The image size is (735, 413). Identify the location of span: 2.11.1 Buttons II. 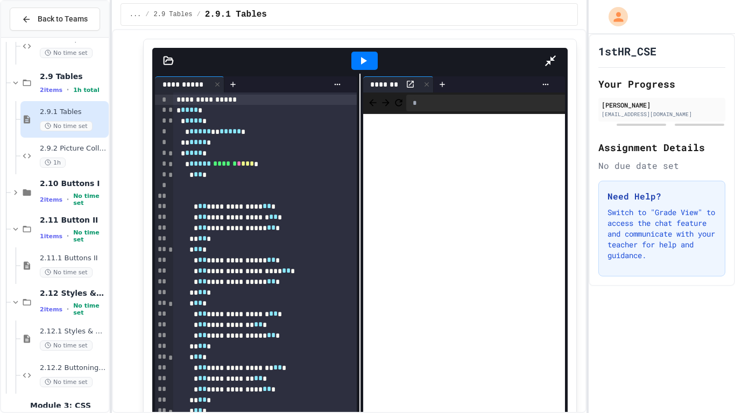
(73, 258).